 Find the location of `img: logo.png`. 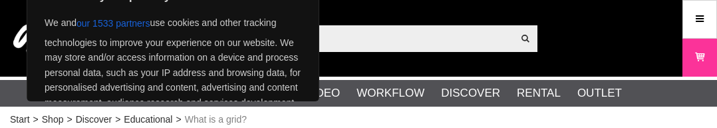

img: logo.png is located at coordinates (53, 40).